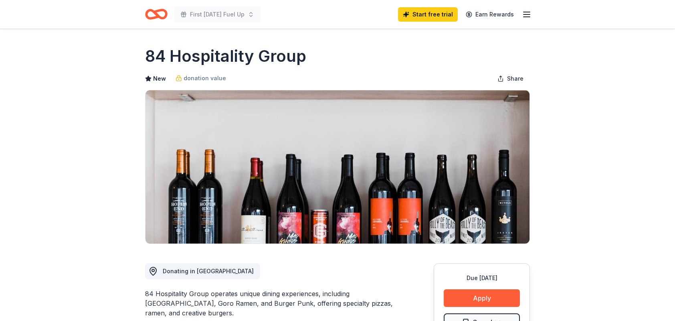 Image resolution: width=675 pixels, height=321 pixels. I want to click on button: Share, so click(510, 79).